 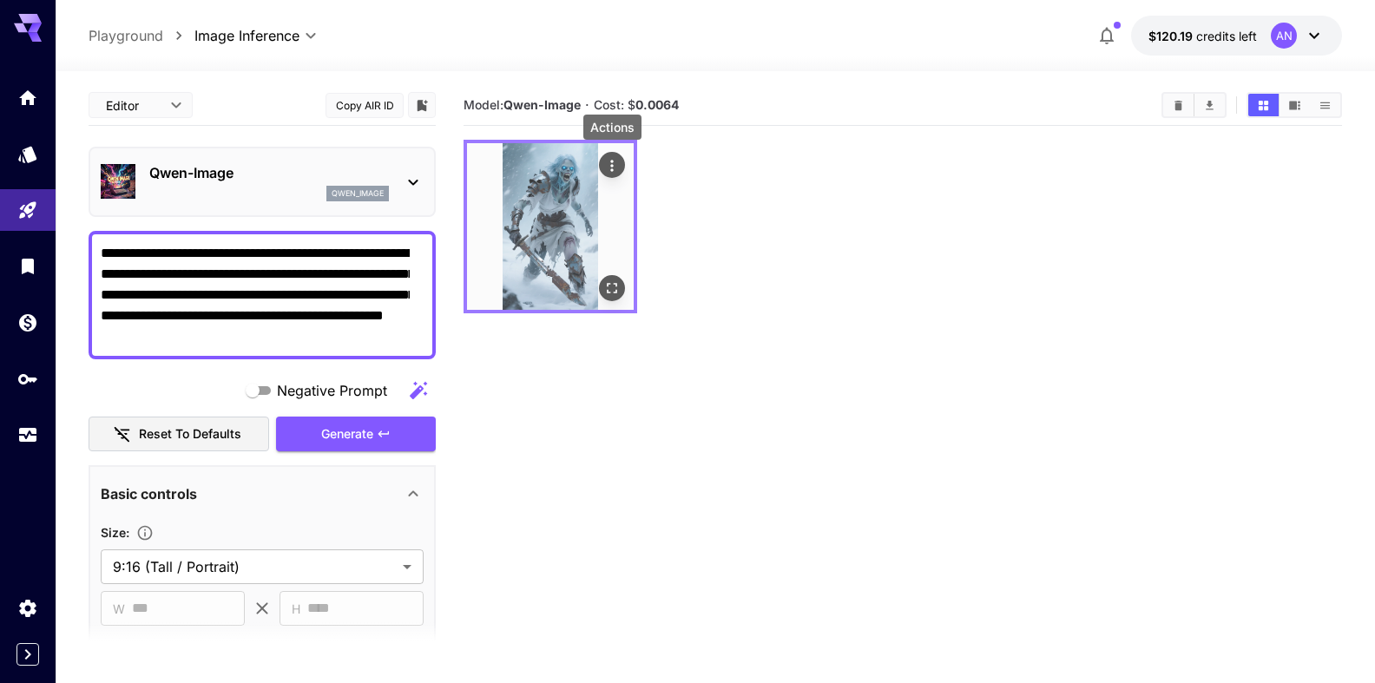 What do you see at coordinates (28, 210) in the screenshot?
I see `div: Playground` at bounding box center [28, 210].